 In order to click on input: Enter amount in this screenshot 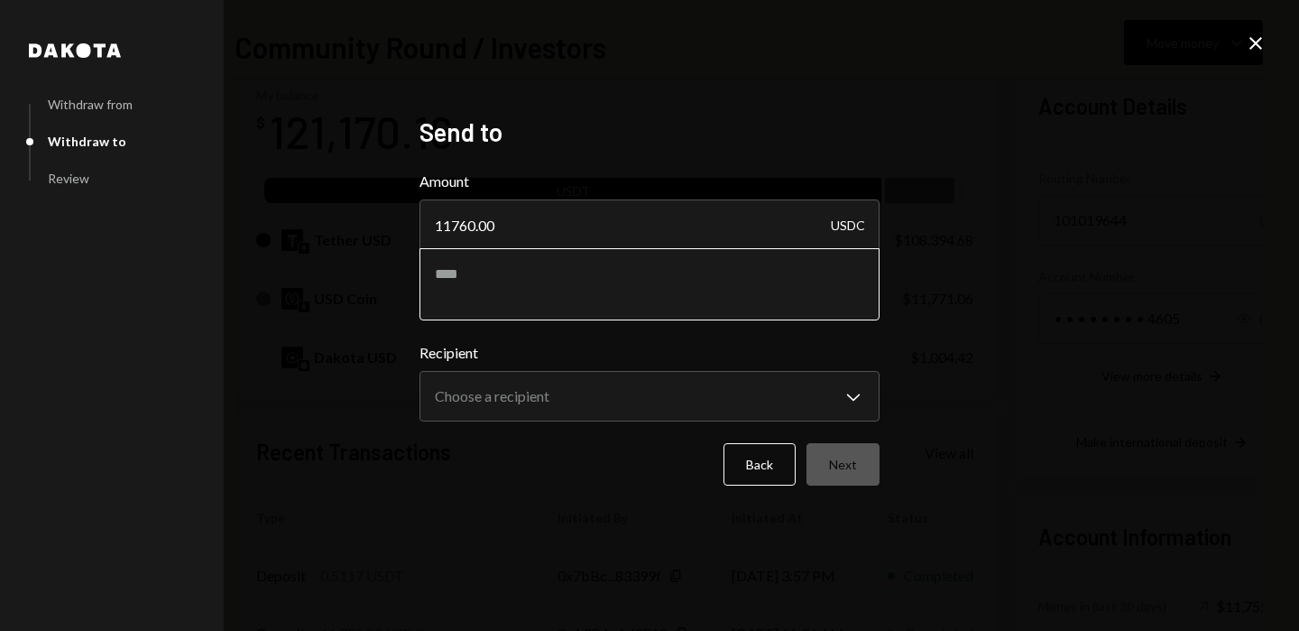, I will do `click(650, 225)`.